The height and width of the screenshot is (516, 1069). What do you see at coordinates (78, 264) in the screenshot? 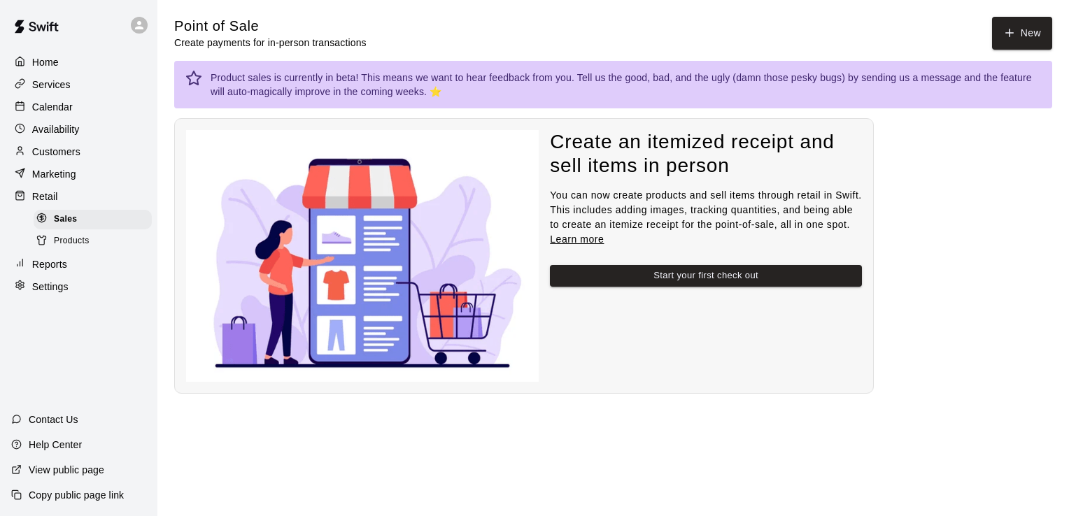
I see `div: Reports` at bounding box center [78, 264].